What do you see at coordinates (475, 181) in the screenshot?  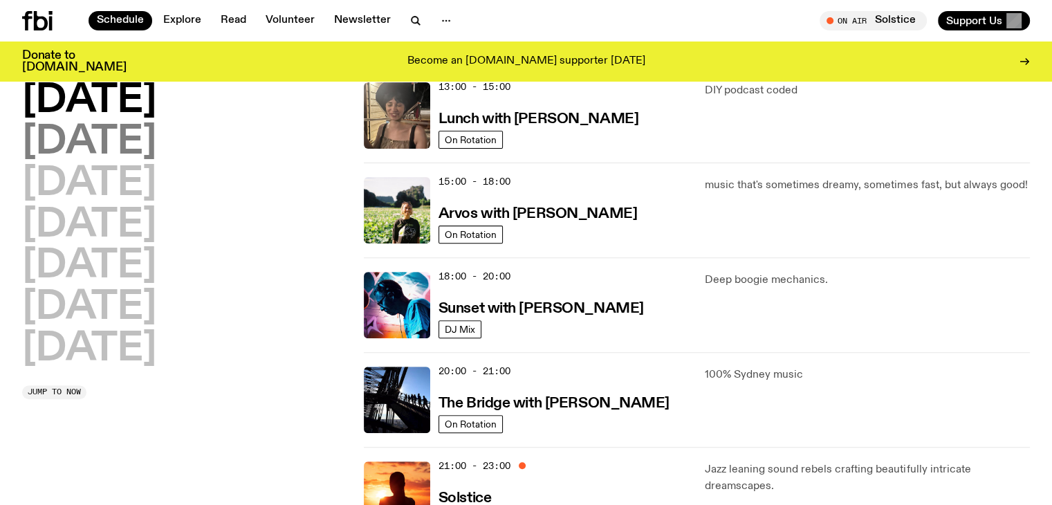 I see `span: 15:00 - 18:00` at bounding box center [475, 181].